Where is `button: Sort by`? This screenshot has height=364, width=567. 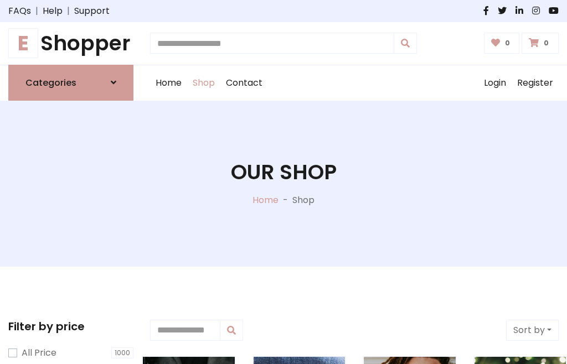
button: Sort by is located at coordinates (532, 330).